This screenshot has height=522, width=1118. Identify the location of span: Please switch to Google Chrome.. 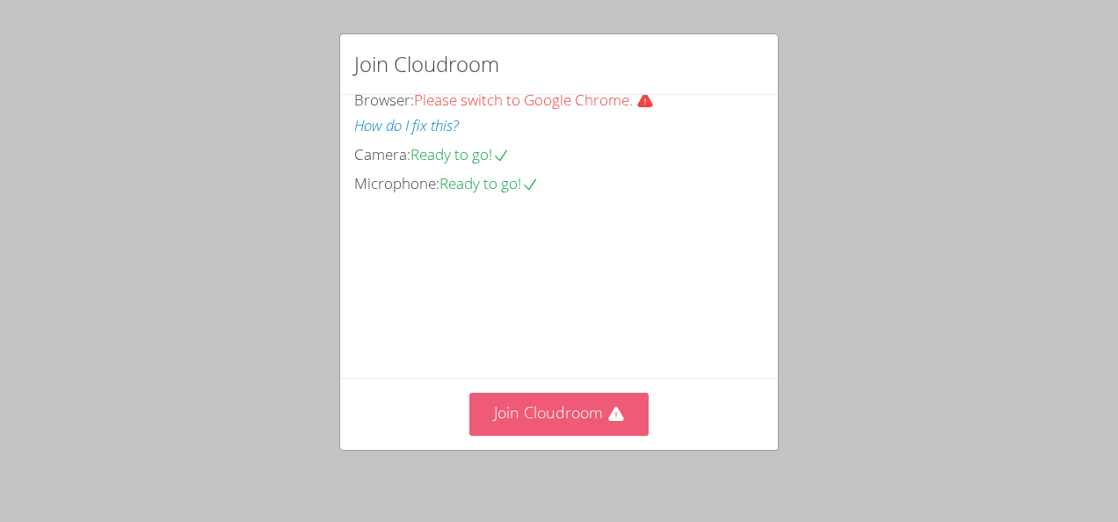
(537, 99).